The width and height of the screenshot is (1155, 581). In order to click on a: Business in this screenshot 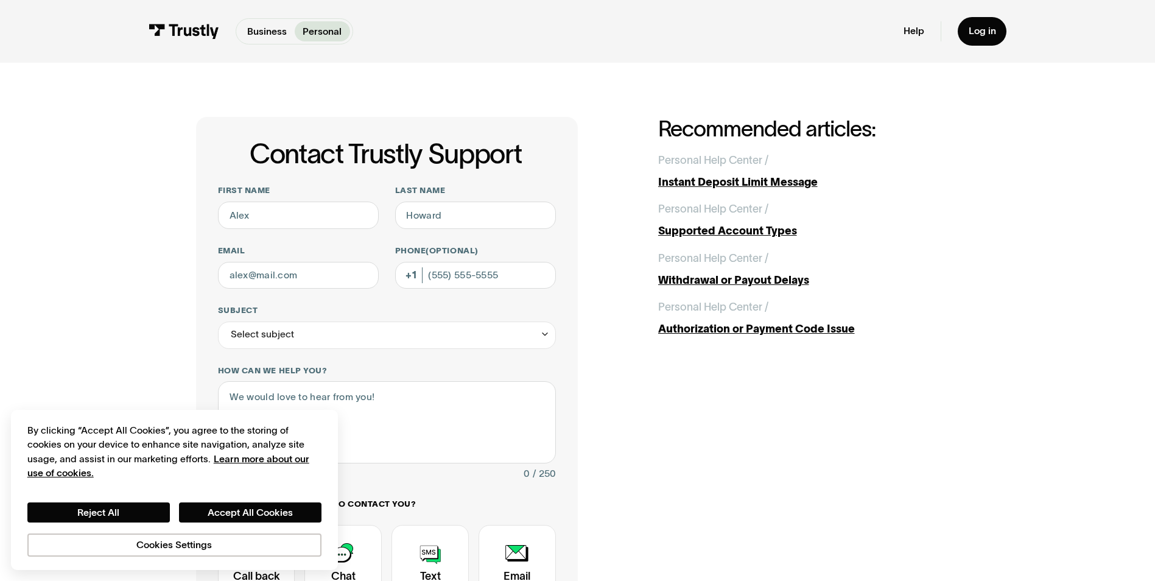, I will do `click(267, 31)`.